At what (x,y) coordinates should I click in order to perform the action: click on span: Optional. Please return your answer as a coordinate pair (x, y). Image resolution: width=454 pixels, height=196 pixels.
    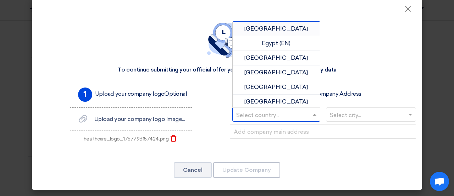
    Looking at the image, I should click on (176, 93).